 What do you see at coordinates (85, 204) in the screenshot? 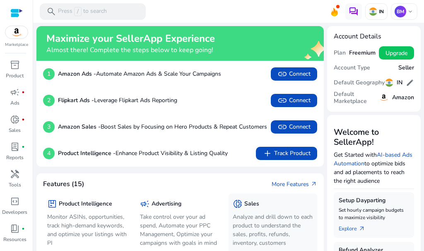
I see `h5: Product Intelligence` at bounding box center [85, 204].